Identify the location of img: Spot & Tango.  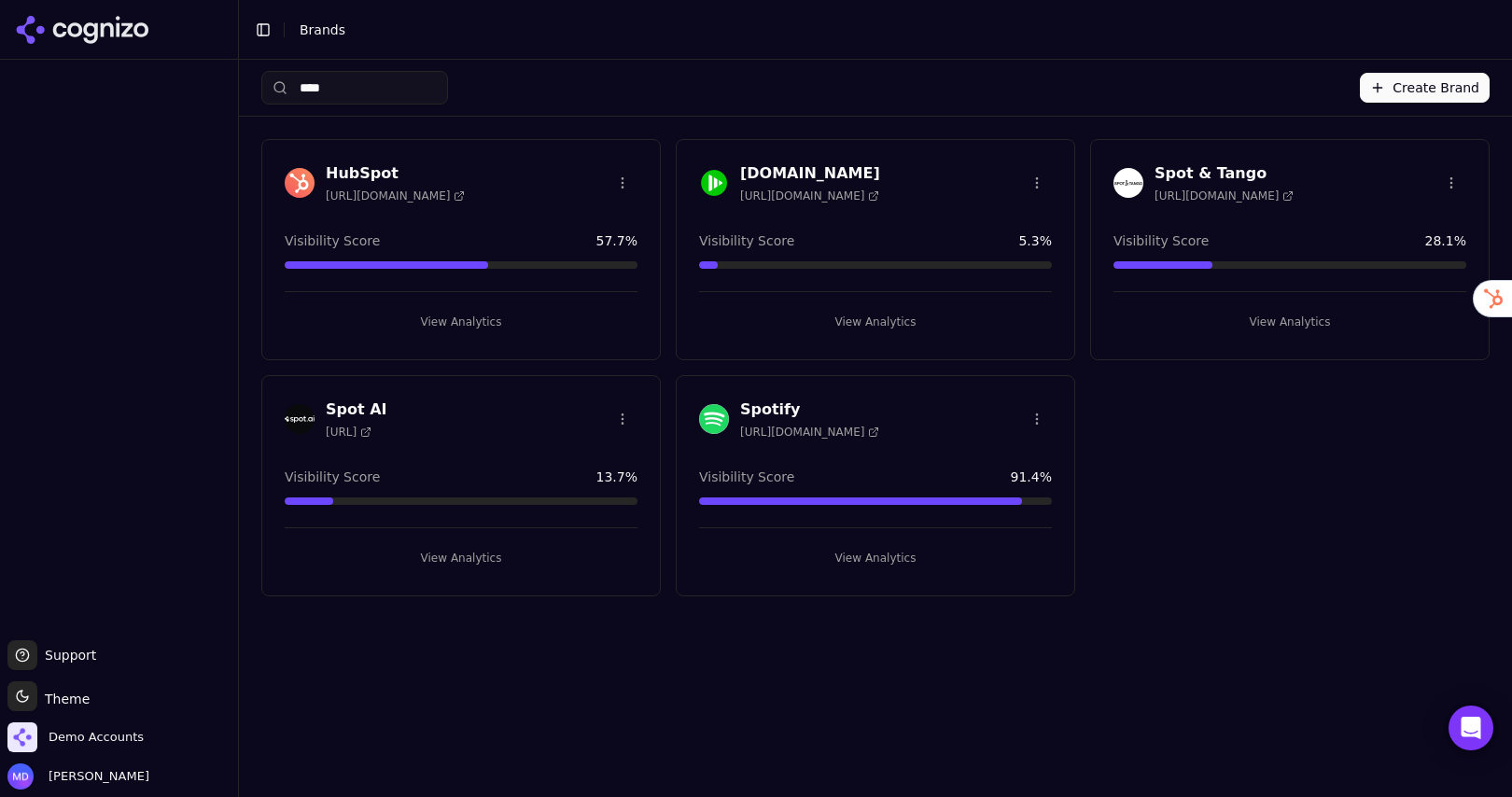
(1129, 183).